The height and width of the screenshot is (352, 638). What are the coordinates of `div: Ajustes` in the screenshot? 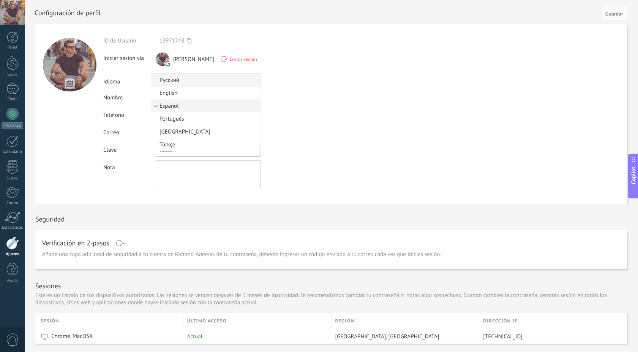 It's located at (13, 254).